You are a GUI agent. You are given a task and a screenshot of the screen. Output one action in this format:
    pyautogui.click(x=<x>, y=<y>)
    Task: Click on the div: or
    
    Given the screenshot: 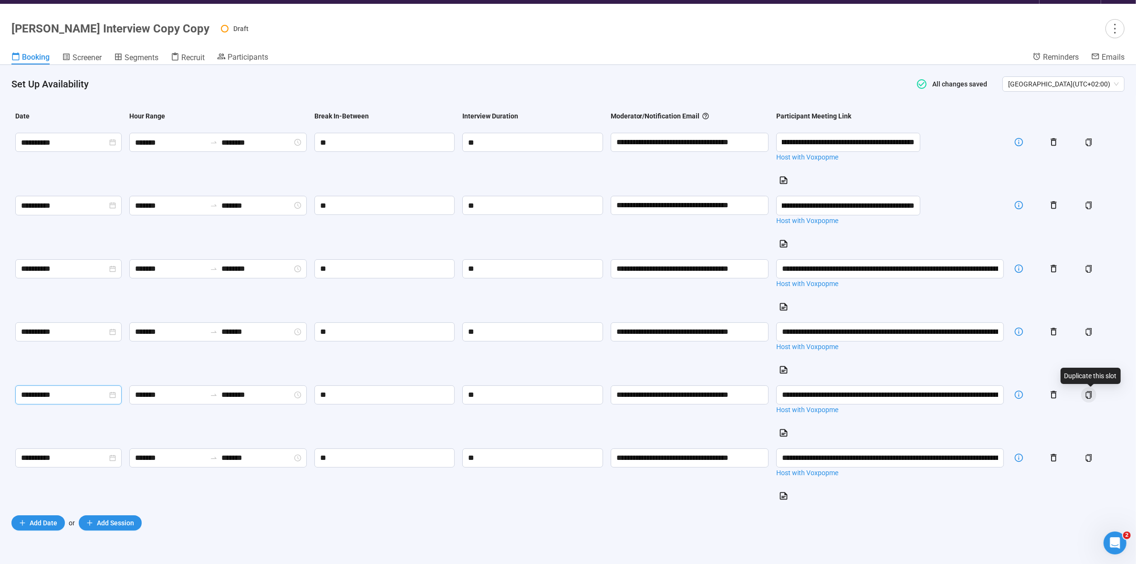 What is the action you would take?
    pyautogui.click(x=568, y=523)
    